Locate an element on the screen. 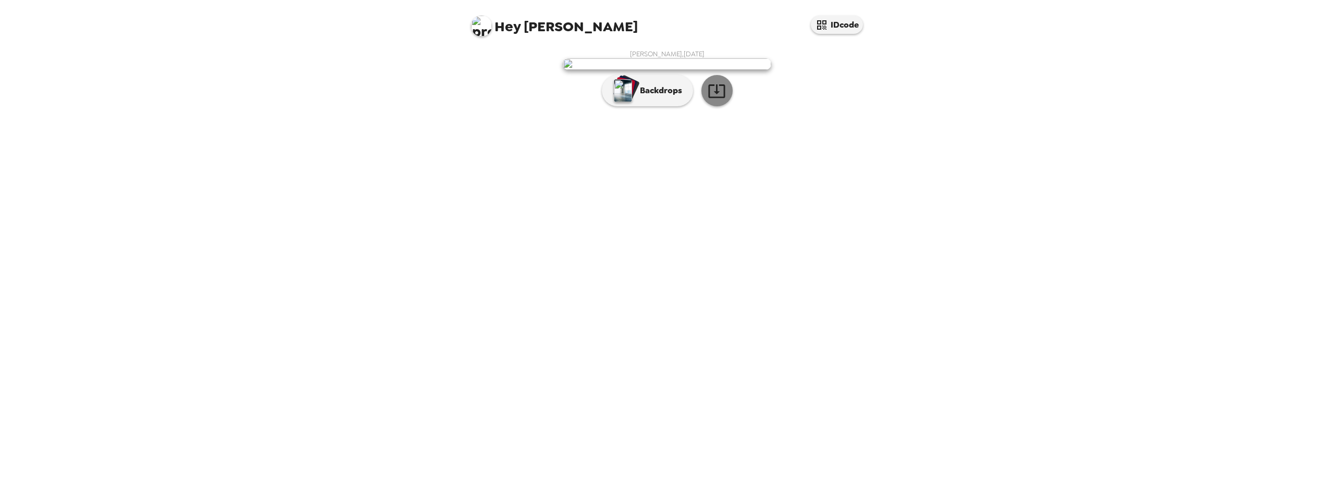 The height and width of the screenshot is (499, 1334). button: Backdrops is located at coordinates (647, 91).